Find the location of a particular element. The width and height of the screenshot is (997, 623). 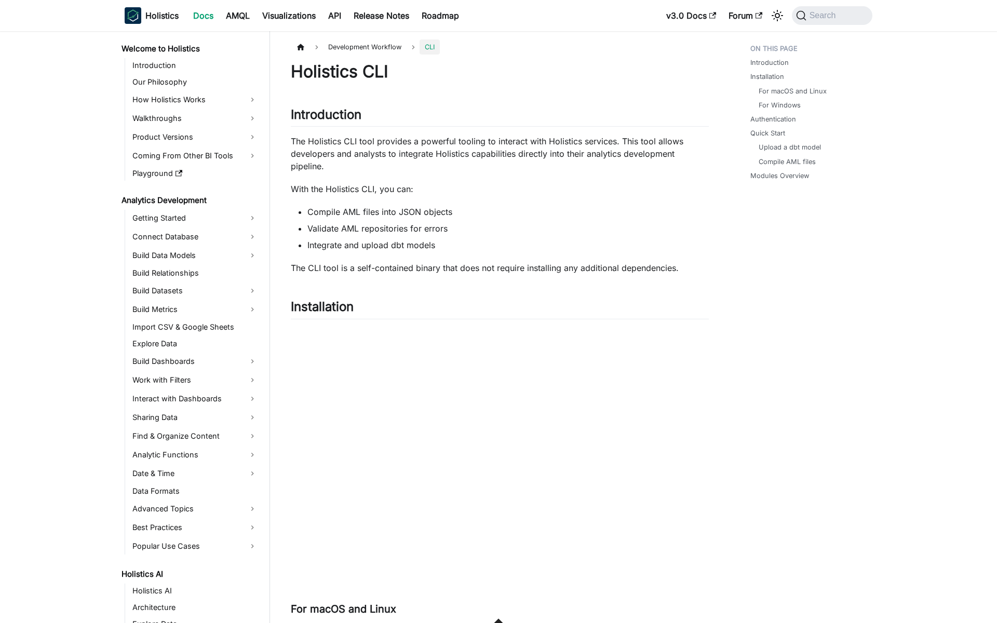

a: Build Relationships is located at coordinates (195, 273).